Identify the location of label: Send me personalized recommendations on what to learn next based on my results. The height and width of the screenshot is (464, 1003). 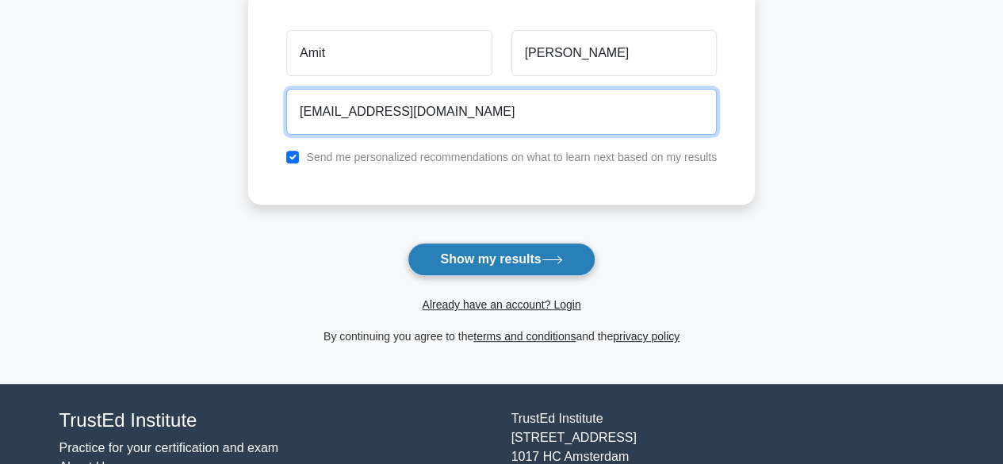
(512, 157).